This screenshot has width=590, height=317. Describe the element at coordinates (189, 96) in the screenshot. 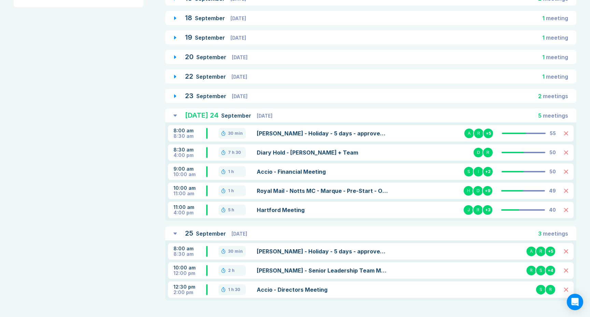

I see `span: 23` at that location.